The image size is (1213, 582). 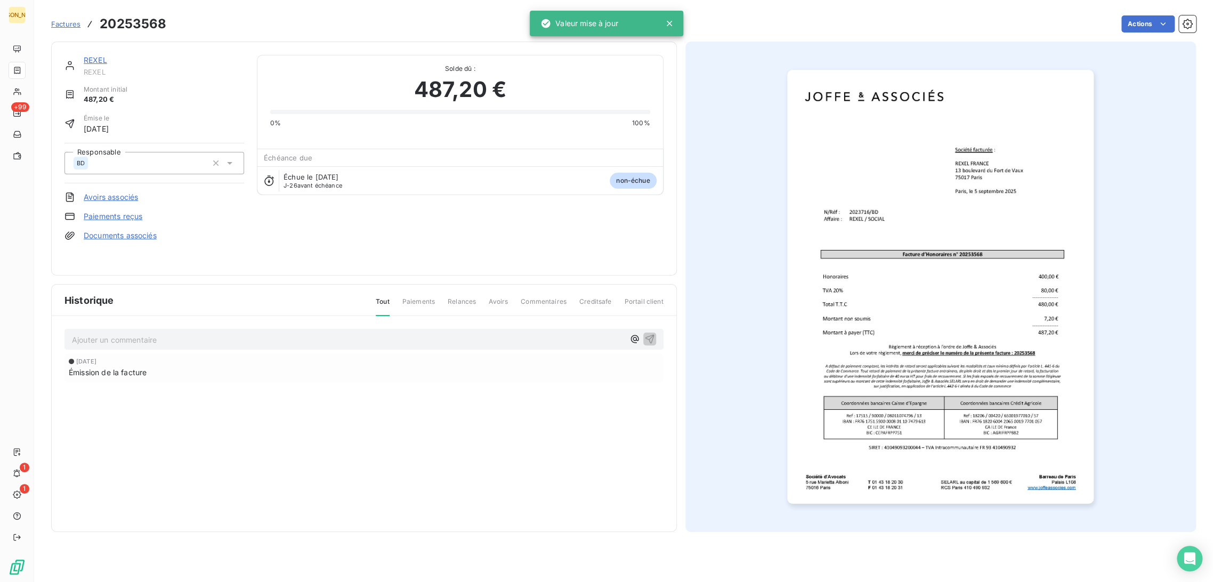 I want to click on img: invoice_thumbnail, so click(x=940, y=287).